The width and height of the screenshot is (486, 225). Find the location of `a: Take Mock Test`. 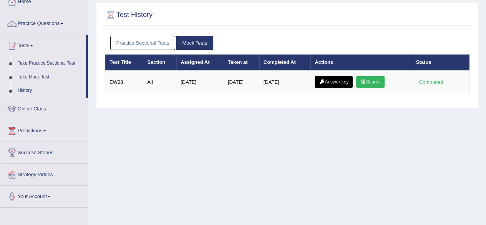

a: Take Mock Test is located at coordinates (50, 77).